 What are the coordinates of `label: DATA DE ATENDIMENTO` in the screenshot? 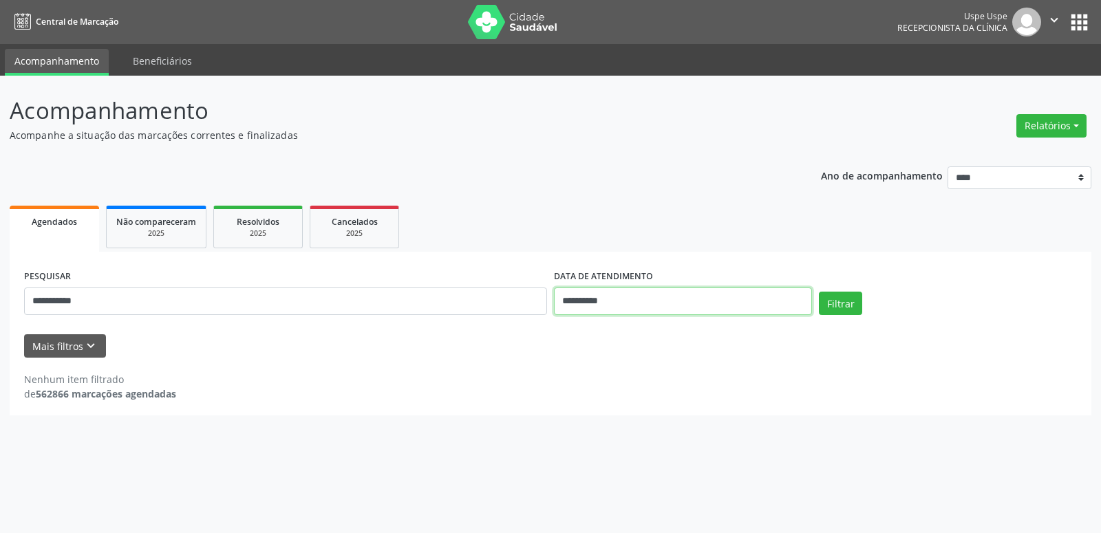 It's located at (603, 277).